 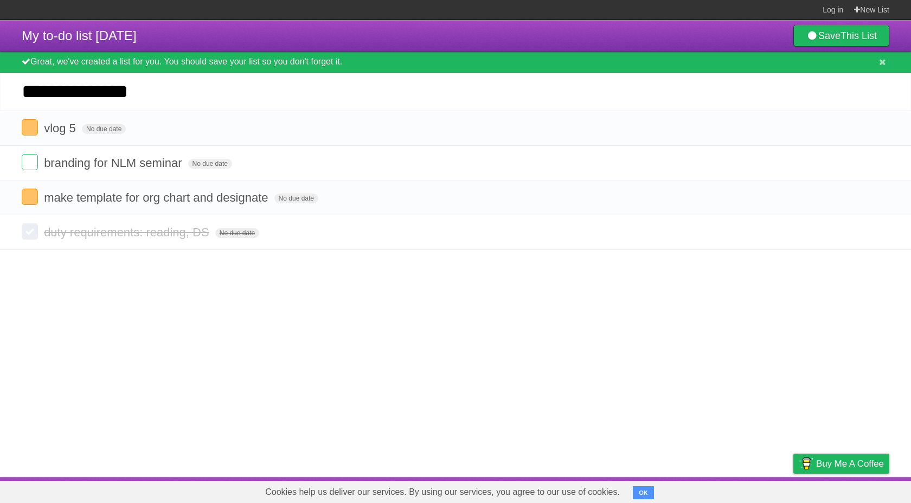 What do you see at coordinates (643, 493) in the screenshot?
I see `button: OK` at bounding box center [643, 493].